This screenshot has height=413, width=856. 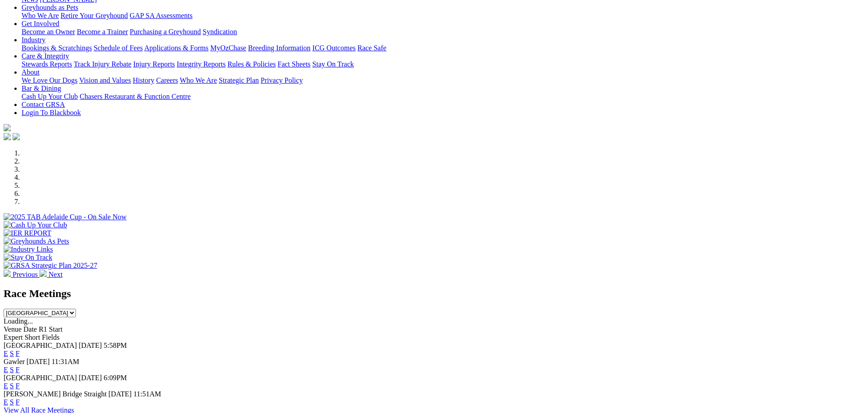 What do you see at coordinates (239, 80) in the screenshot?
I see `a: Strategic Plan` at bounding box center [239, 80].